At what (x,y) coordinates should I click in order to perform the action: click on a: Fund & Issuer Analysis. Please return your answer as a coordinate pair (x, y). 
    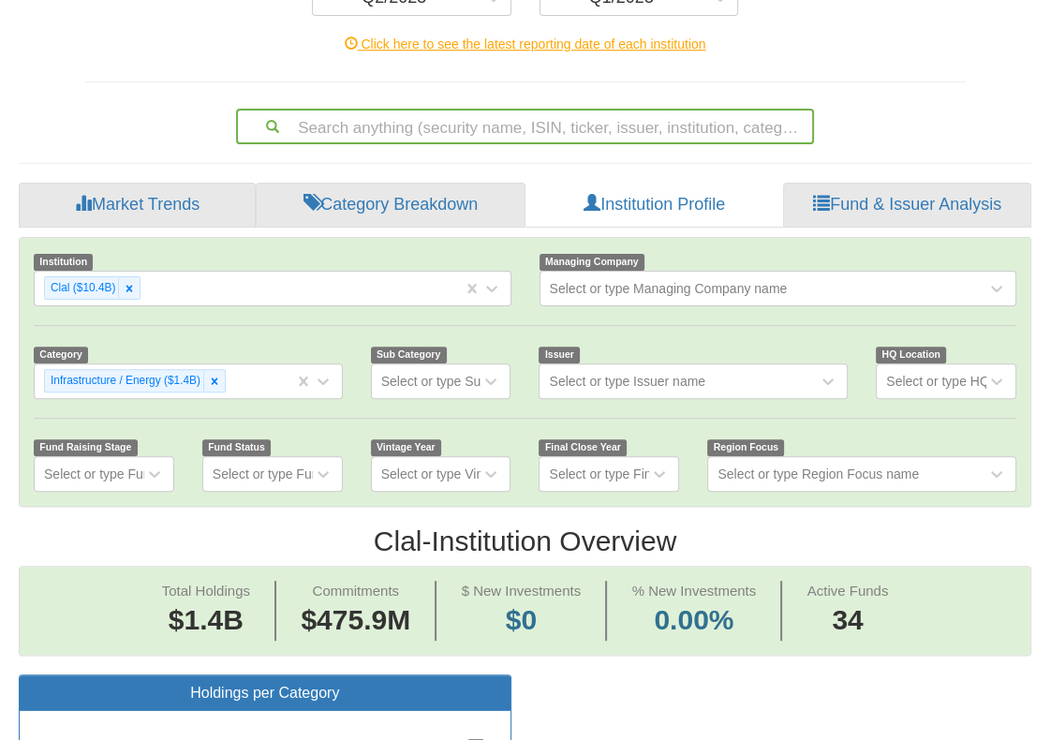
    Looking at the image, I should click on (907, 205).